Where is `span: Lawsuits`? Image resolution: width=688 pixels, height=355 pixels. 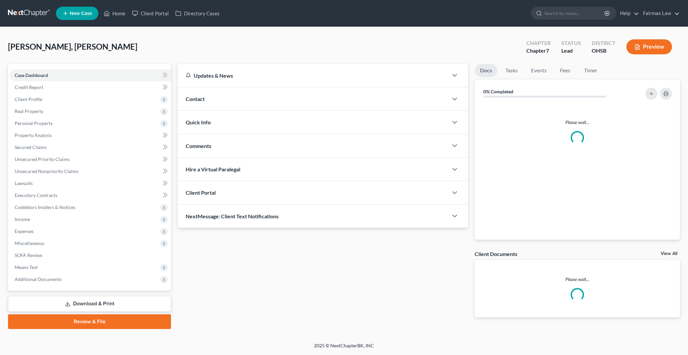 span: Lawsuits is located at coordinates (24, 183).